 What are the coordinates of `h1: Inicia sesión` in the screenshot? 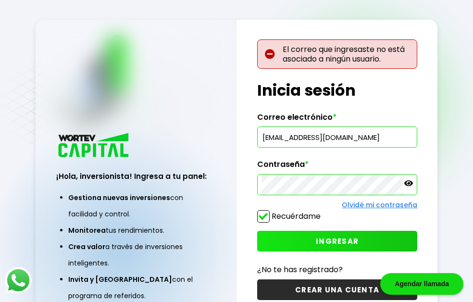 It's located at (338, 90).